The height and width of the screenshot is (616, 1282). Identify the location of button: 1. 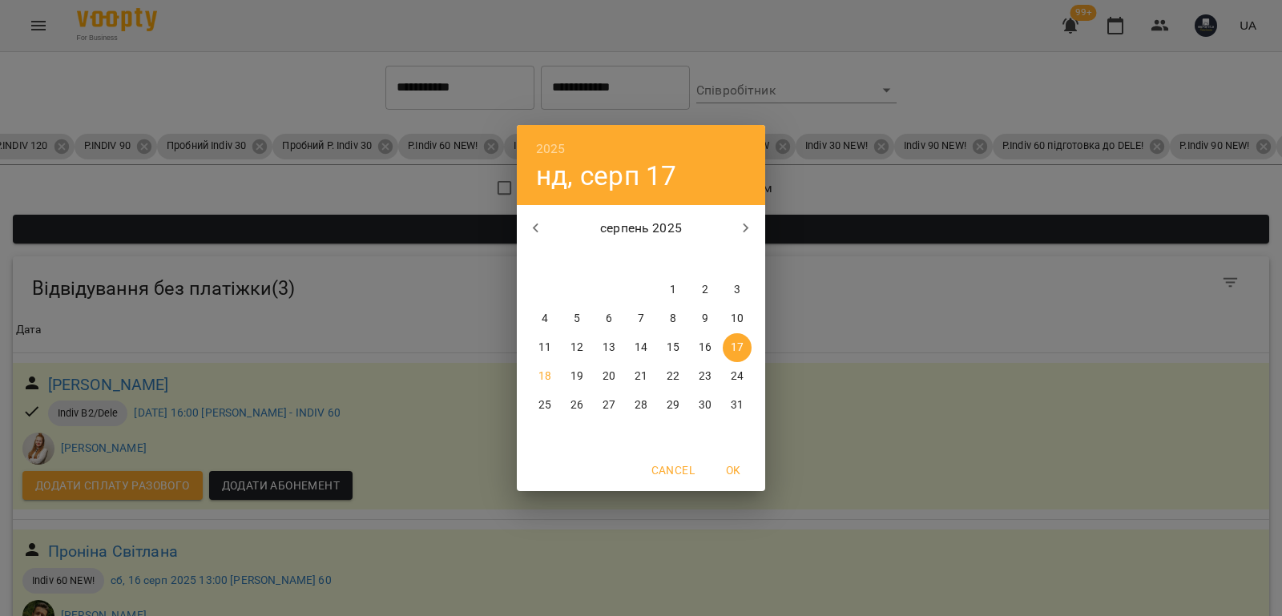
(673, 290).